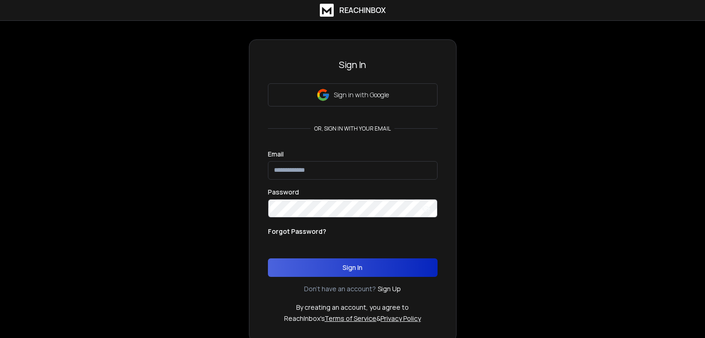 The width and height of the screenshot is (705, 338). What do you see at coordinates (353, 10) in the screenshot?
I see `a: ReachInbox` at bounding box center [353, 10].